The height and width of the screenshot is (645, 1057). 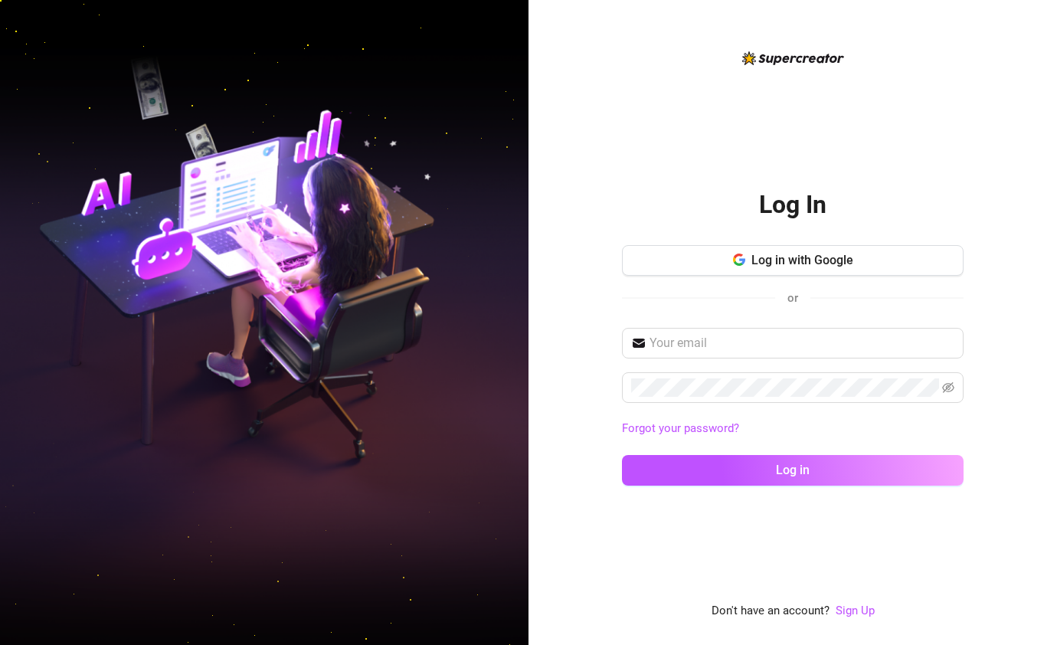 I want to click on input: Your email, so click(x=802, y=343).